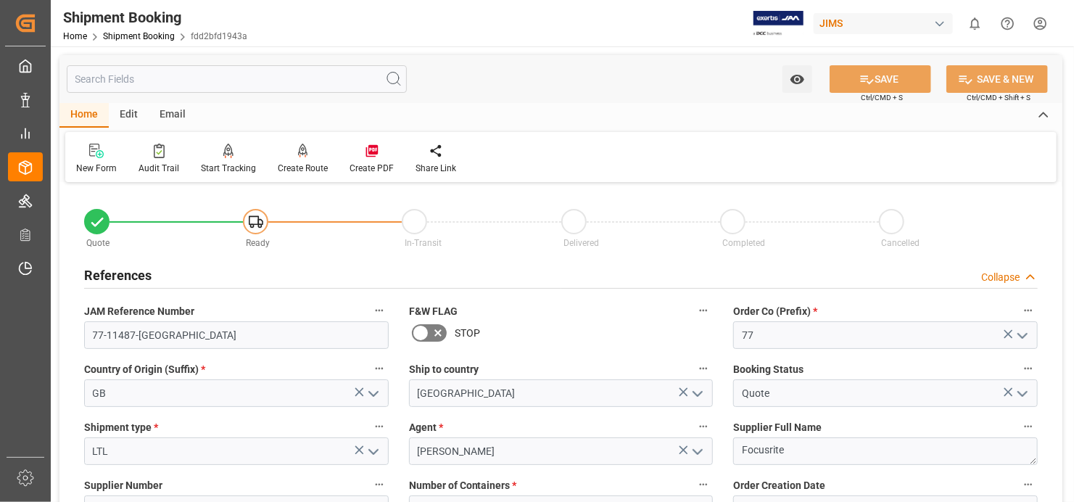  I want to click on div: Start Tracking, so click(228, 168).